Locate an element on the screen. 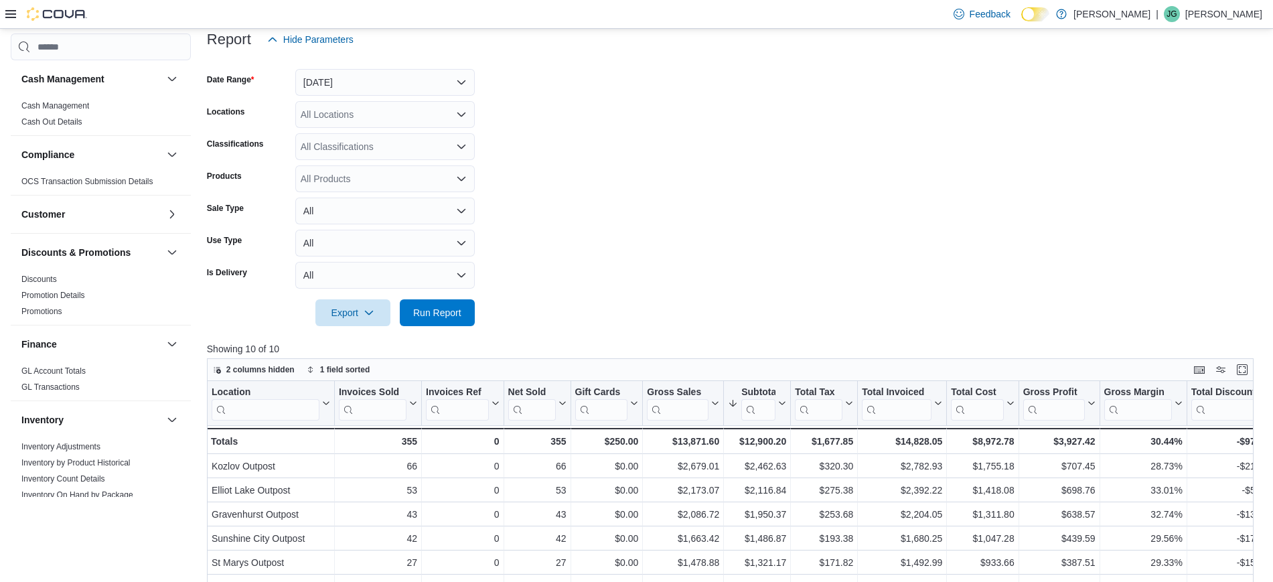  div: 28.73% is located at coordinates (1142, 467).